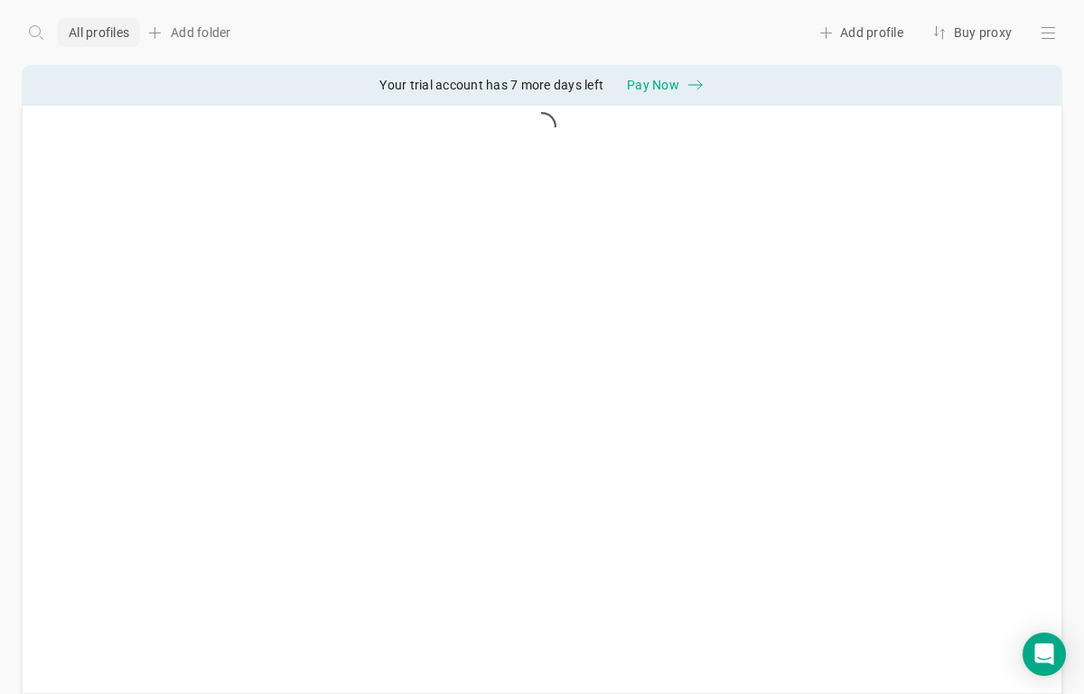 The width and height of the screenshot is (1084, 694). Describe the element at coordinates (98, 33) in the screenshot. I see `div: All profiles` at that location.